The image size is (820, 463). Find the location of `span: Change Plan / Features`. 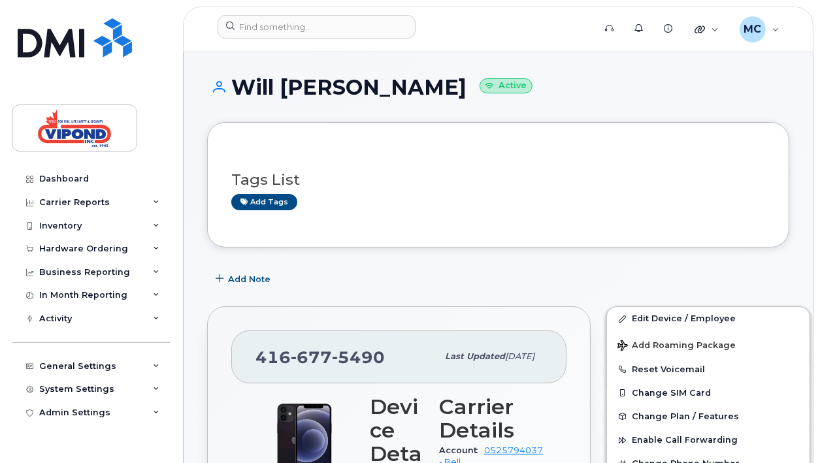

span: Change Plan / Features is located at coordinates (685, 416).